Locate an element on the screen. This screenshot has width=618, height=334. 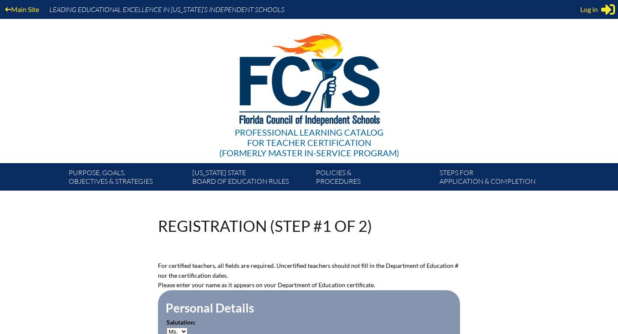
svg: Sign in or register is located at coordinates (608, 9).